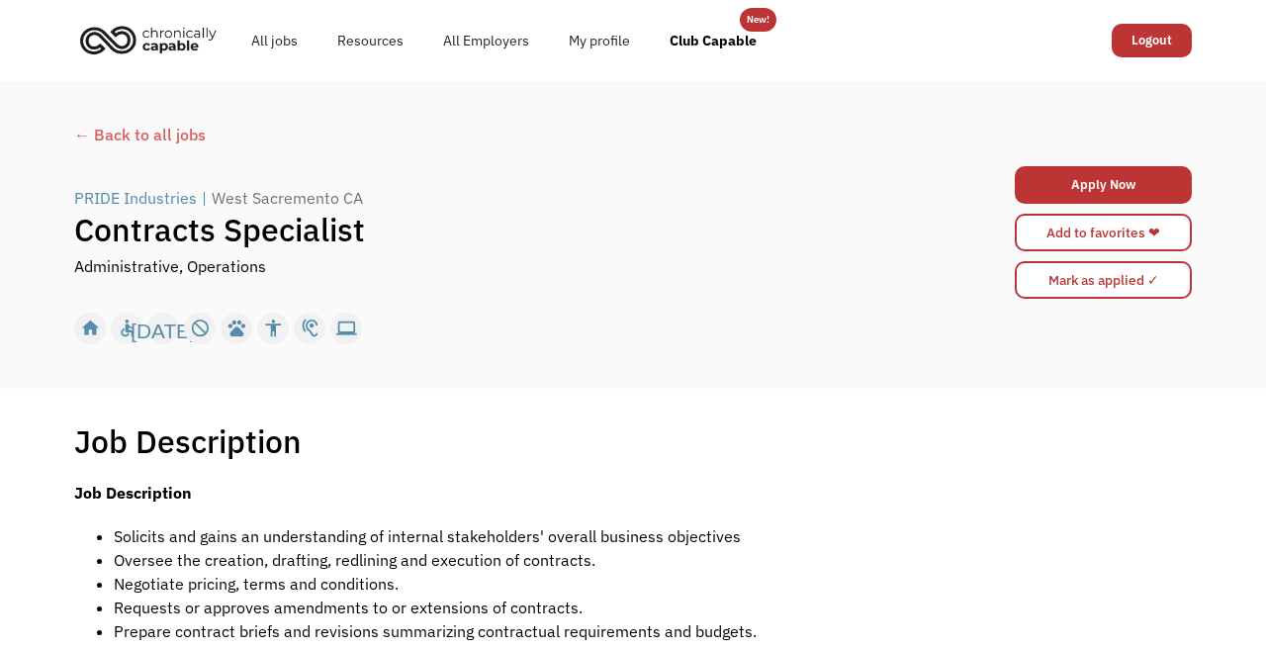  What do you see at coordinates (1151, 41) in the screenshot?
I see `a: Logout` at bounding box center [1151, 41].